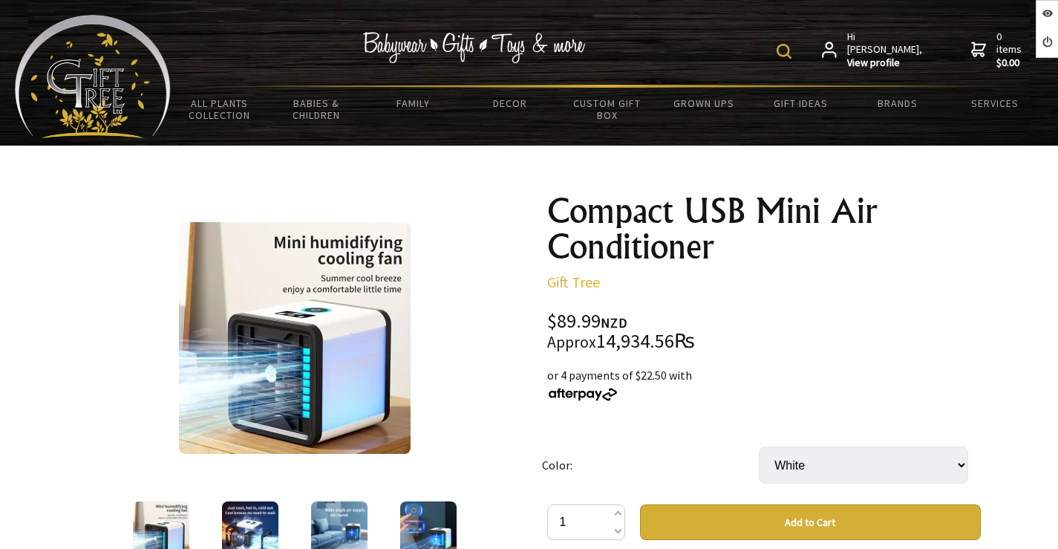 The image size is (1058, 549). What do you see at coordinates (573, 282) in the screenshot?
I see `a: Gift Tree` at bounding box center [573, 282].